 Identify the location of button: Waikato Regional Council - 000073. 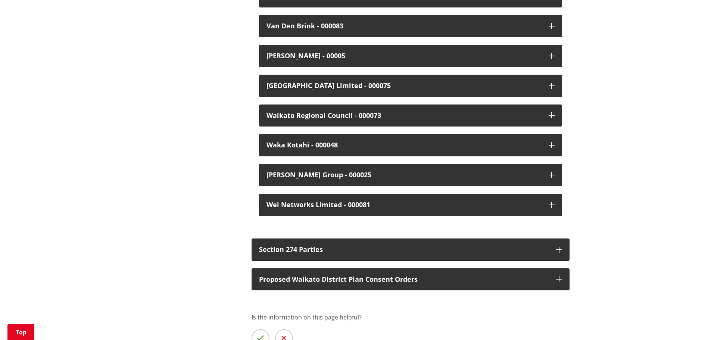
(410, 116).